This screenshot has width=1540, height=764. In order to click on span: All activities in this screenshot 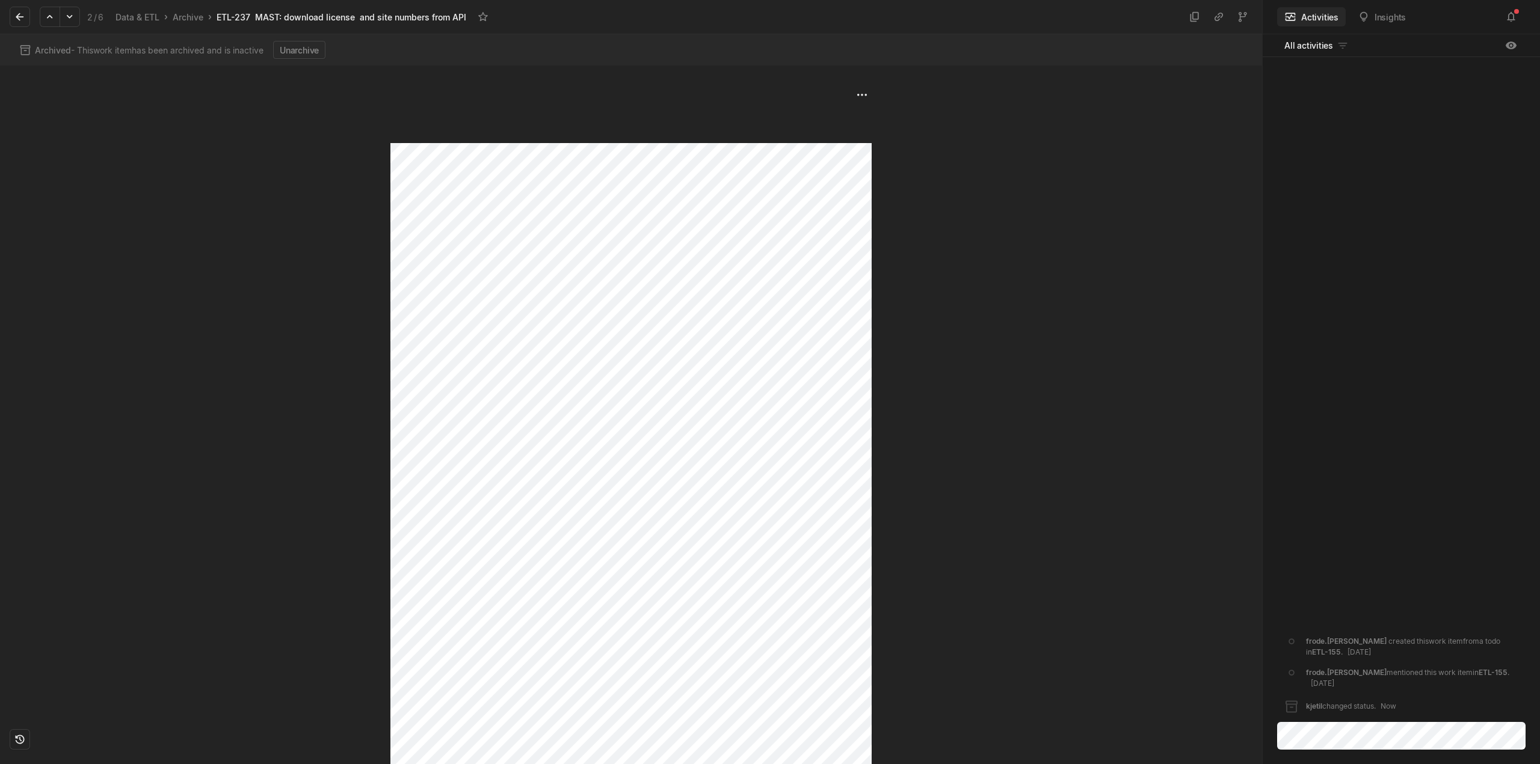, I will do `click(1308, 45)`.